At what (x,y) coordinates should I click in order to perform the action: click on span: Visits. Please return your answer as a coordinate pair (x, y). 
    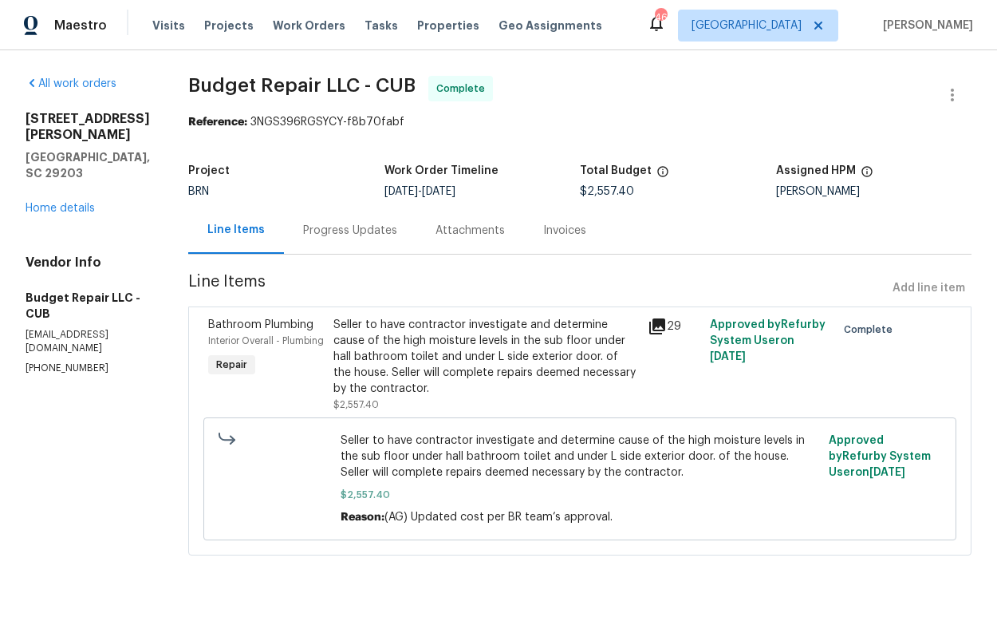
    Looking at the image, I should click on (168, 26).